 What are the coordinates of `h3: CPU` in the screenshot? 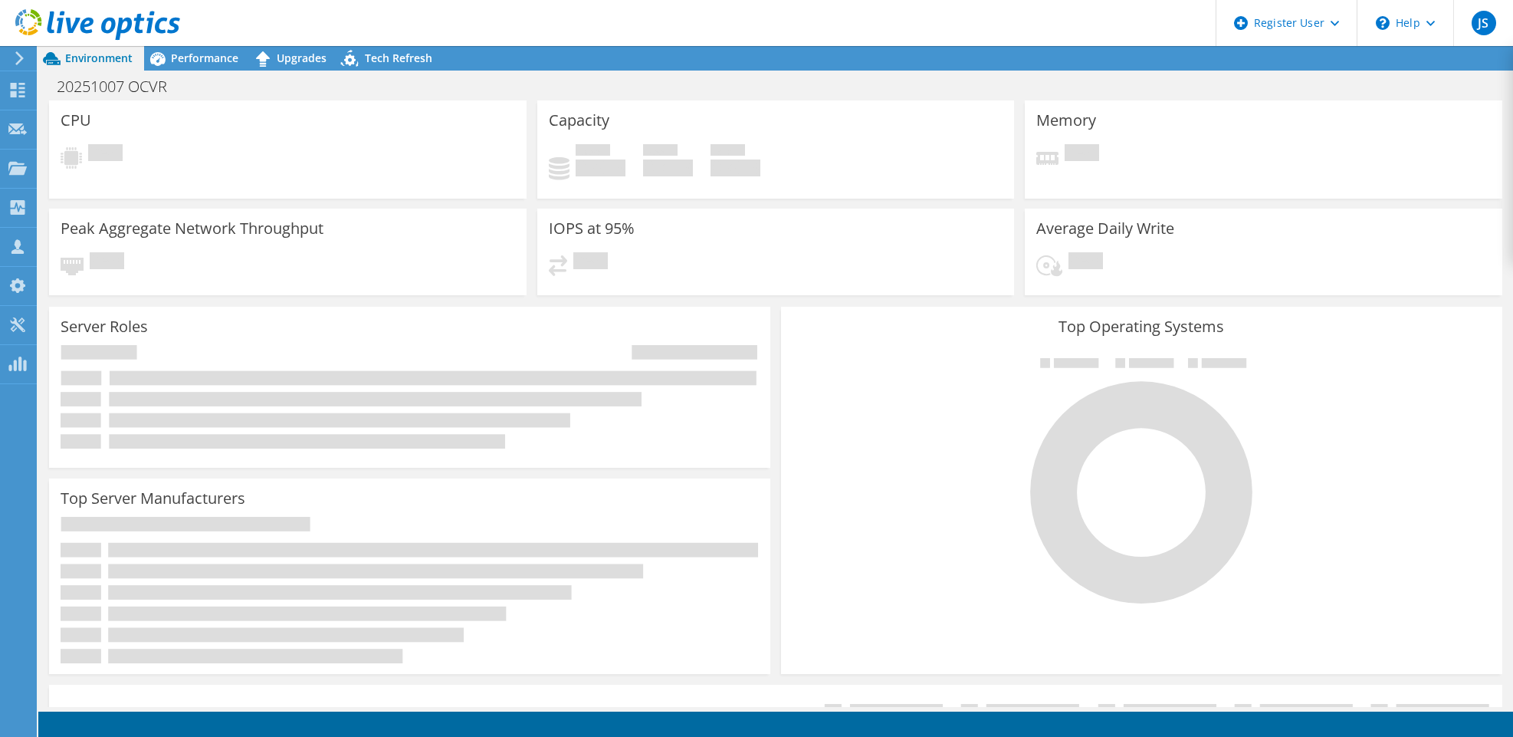 It's located at (76, 120).